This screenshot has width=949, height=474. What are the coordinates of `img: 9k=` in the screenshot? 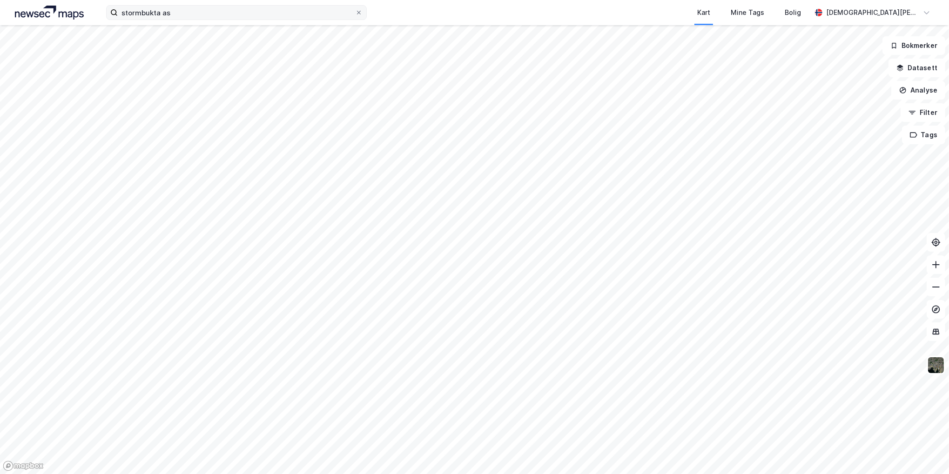 It's located at (936, 365).